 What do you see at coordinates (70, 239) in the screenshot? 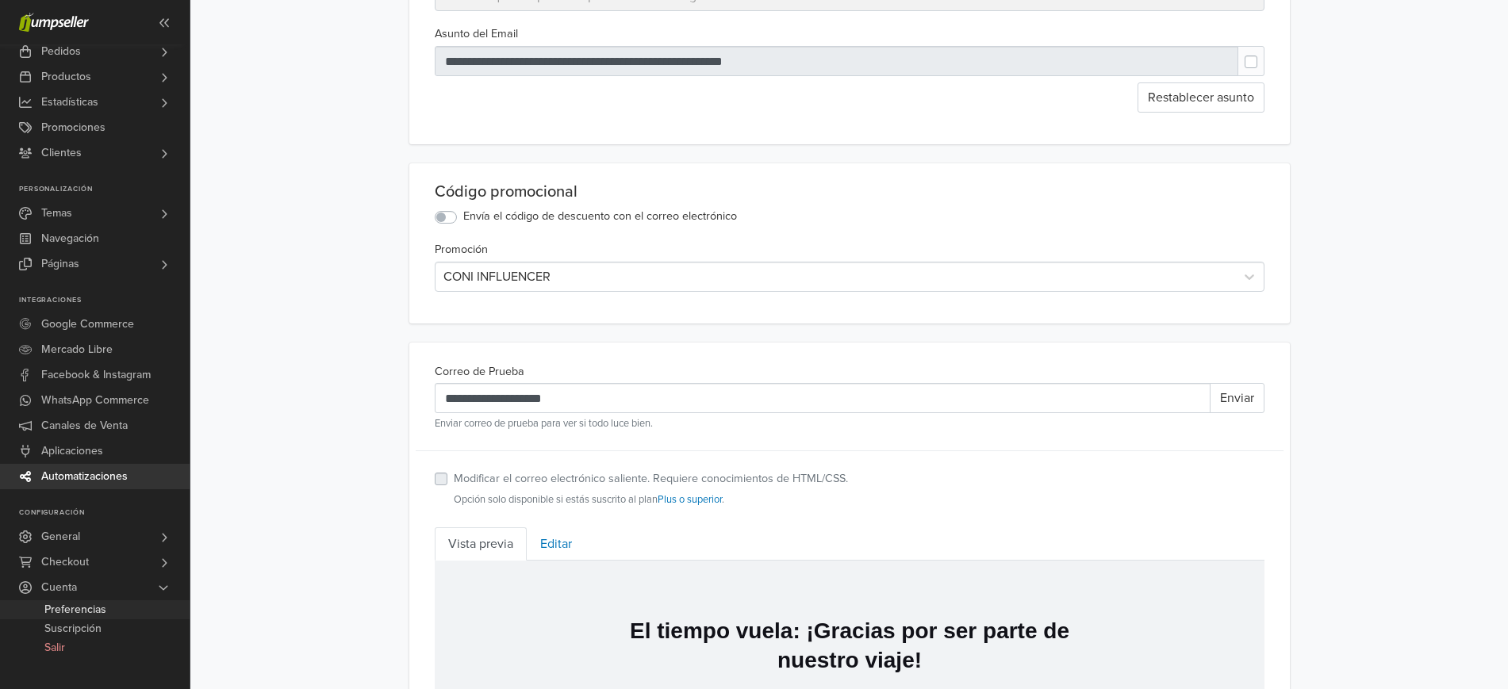
I see `span: Navegación` at bounding box center [70, 239].